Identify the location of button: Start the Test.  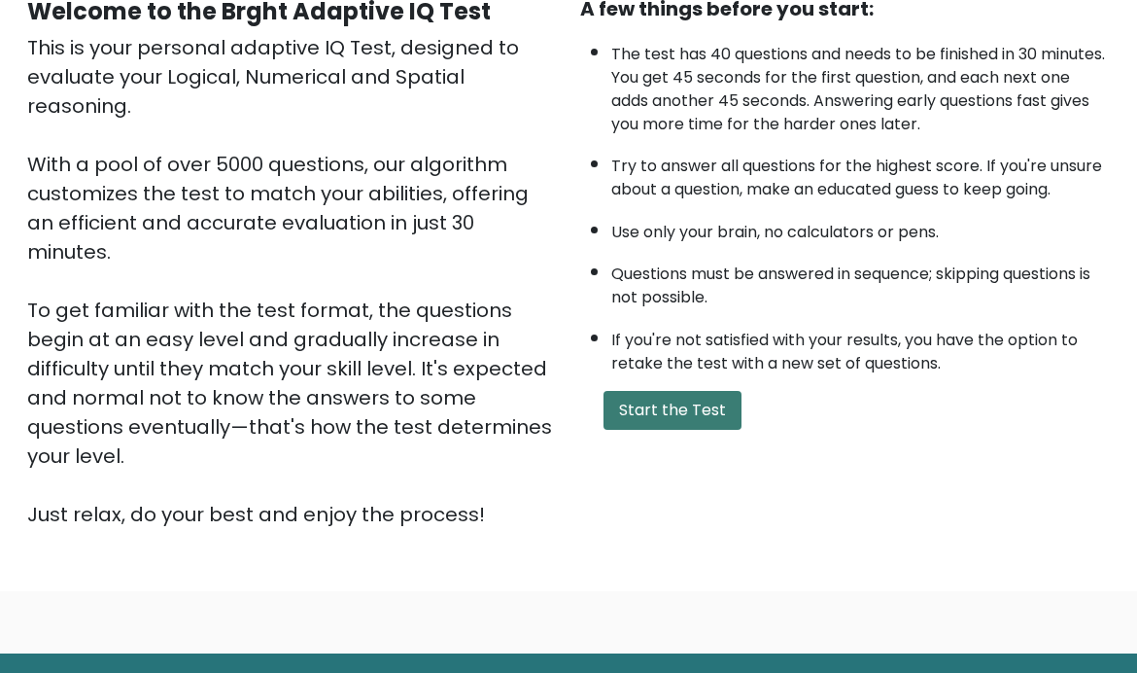
(673, 410).